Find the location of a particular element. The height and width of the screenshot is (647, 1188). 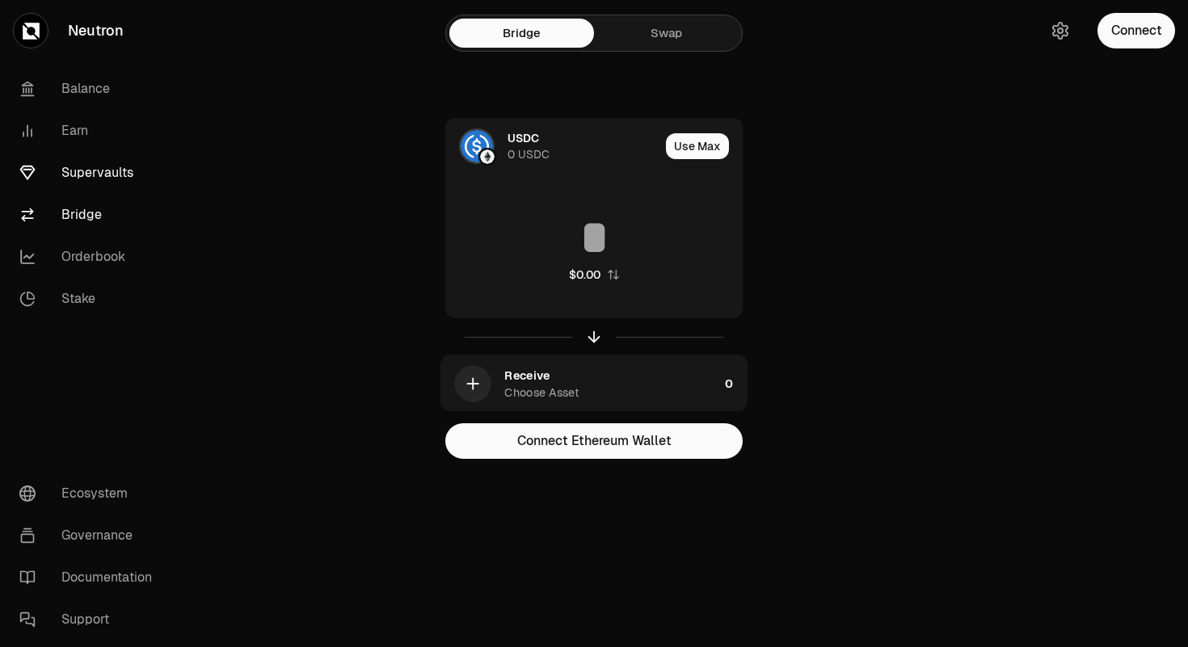

div: $0.00 is located at coordinates (584, 275).